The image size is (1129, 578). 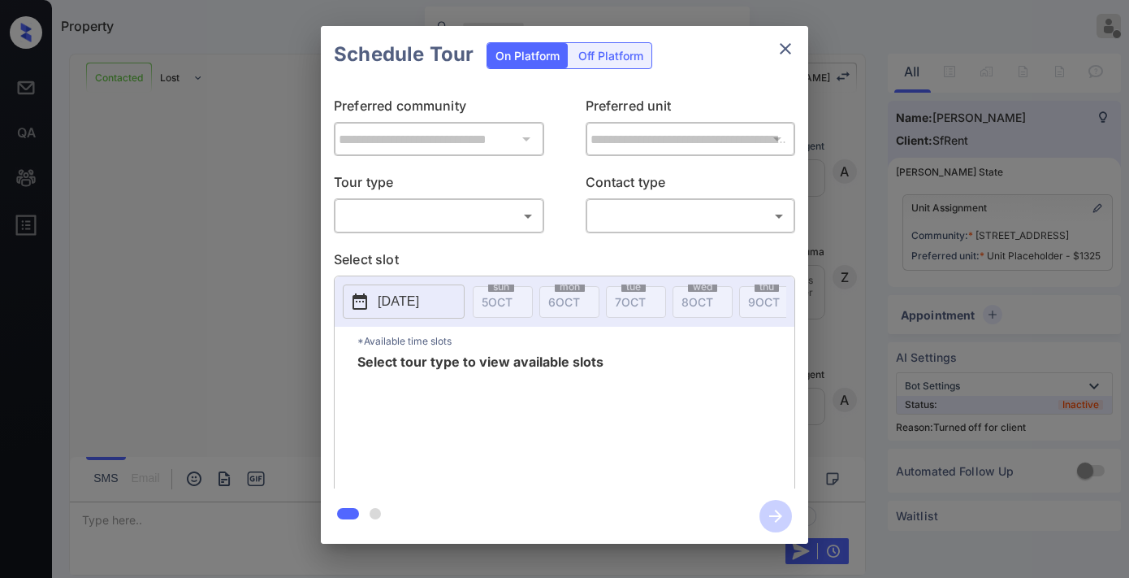 I want to click on p: Preferred community, so click(x=439, y=109).